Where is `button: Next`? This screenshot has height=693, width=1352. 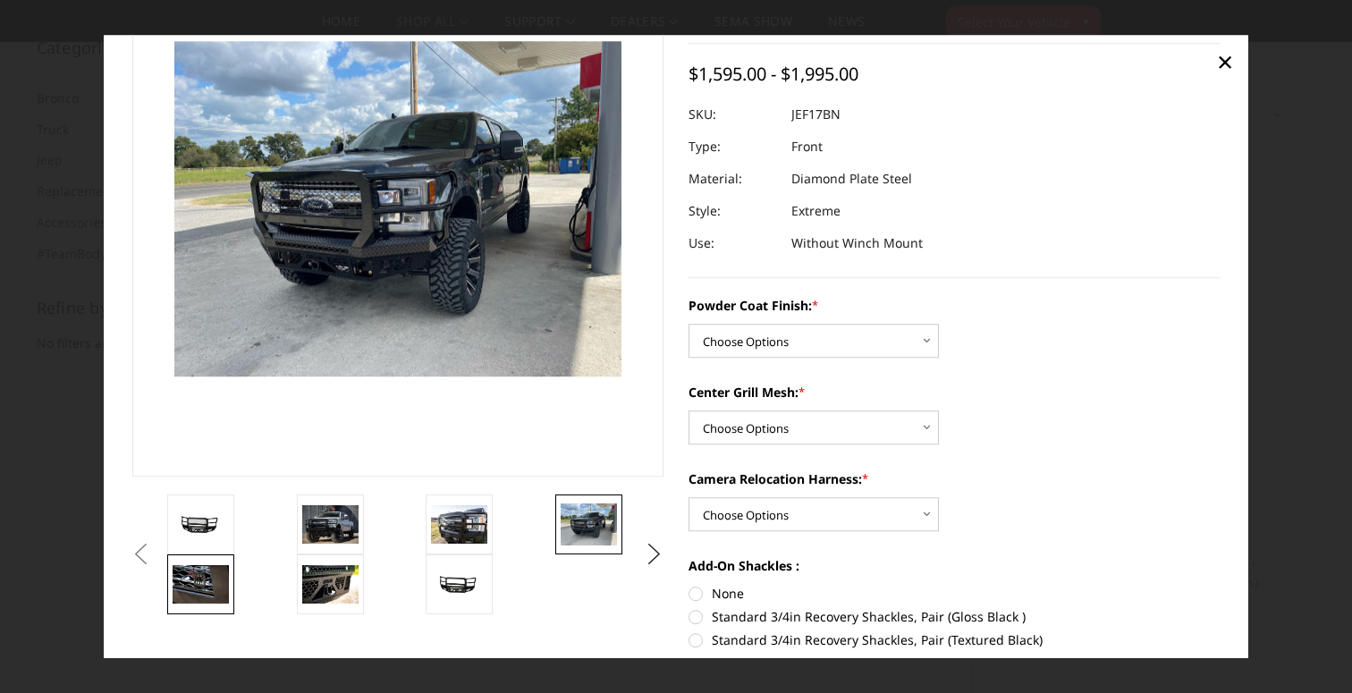 button: Next is located at coordinates (654, 554).